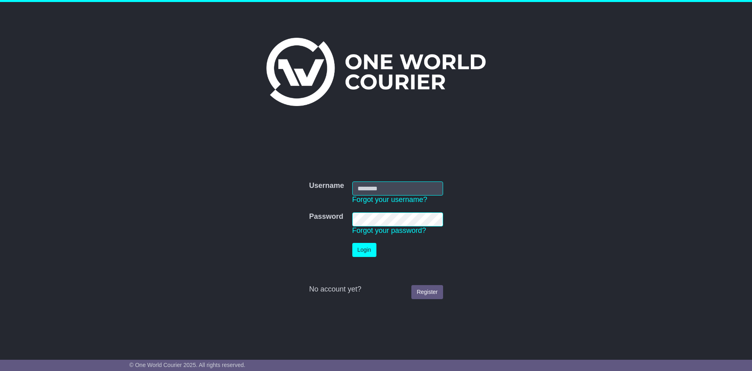 Image resolution: width=752 pixels, height=371 pixels. Describe the element at coordinates (376, 290) in the screenshot. I see `div: No account yet?` at that location.